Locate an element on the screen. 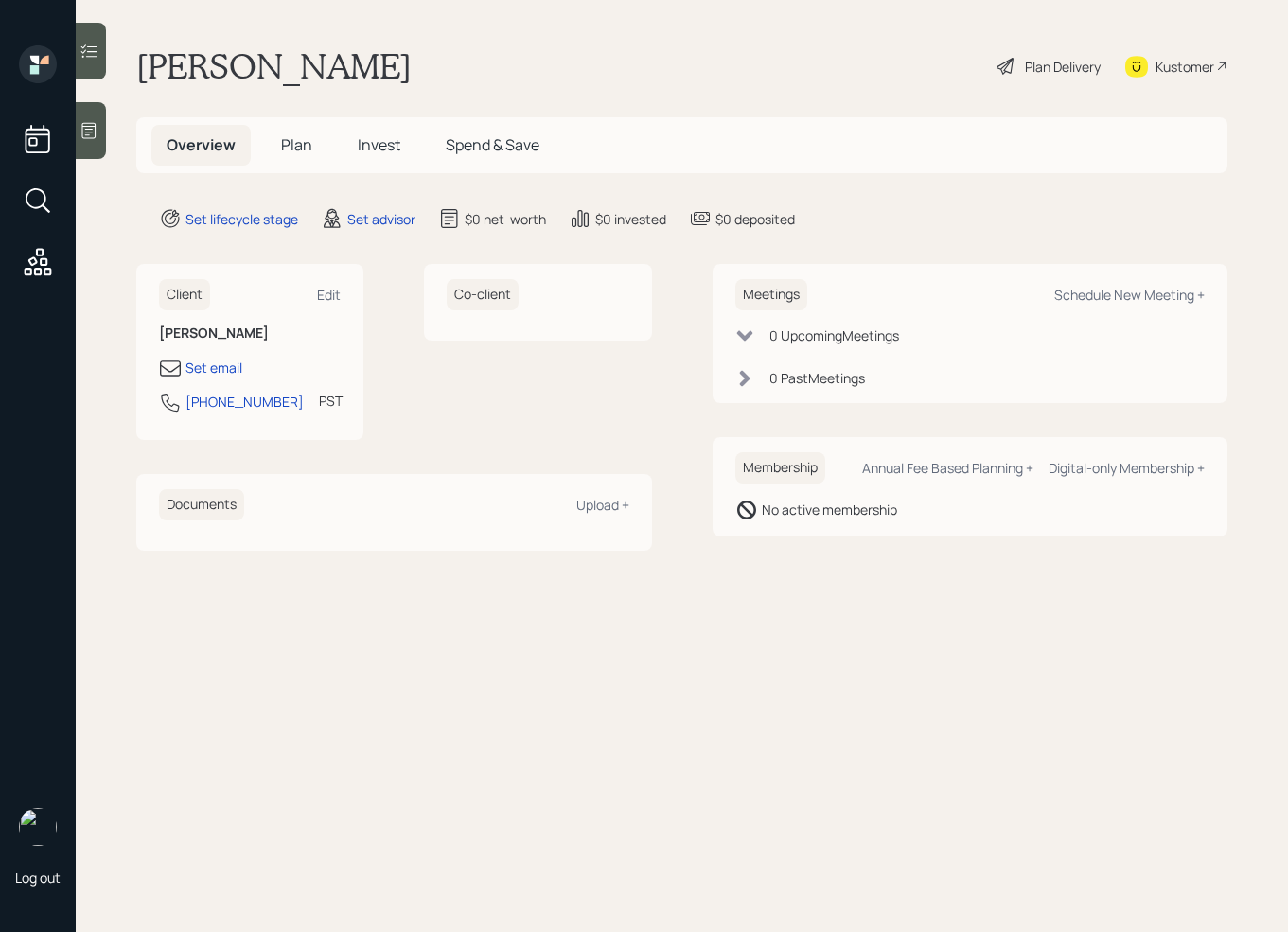  div: 0 Upcoming Meeting s is located at coordinates (833, 335).